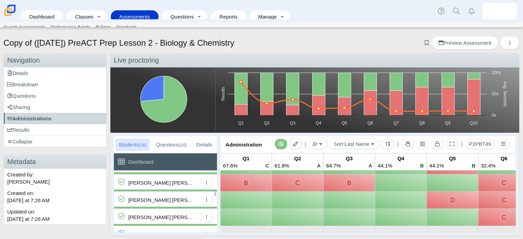 Image resolution: width=523 pixels, height=239 pixels. I want to click on span: P2PBT49, so click(480, 144).